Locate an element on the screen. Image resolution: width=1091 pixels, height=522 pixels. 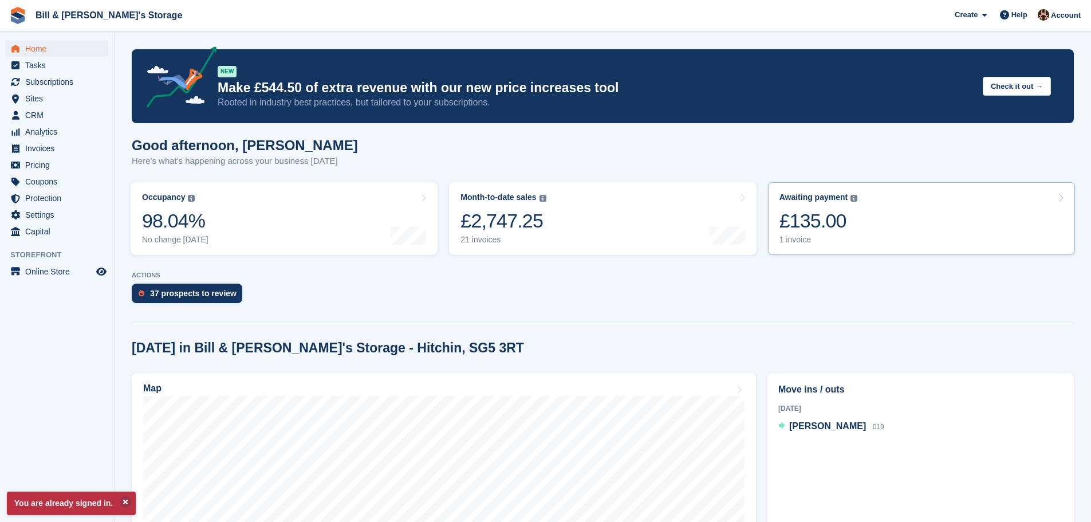
span: Analytics is located at coordinates (60, 132).